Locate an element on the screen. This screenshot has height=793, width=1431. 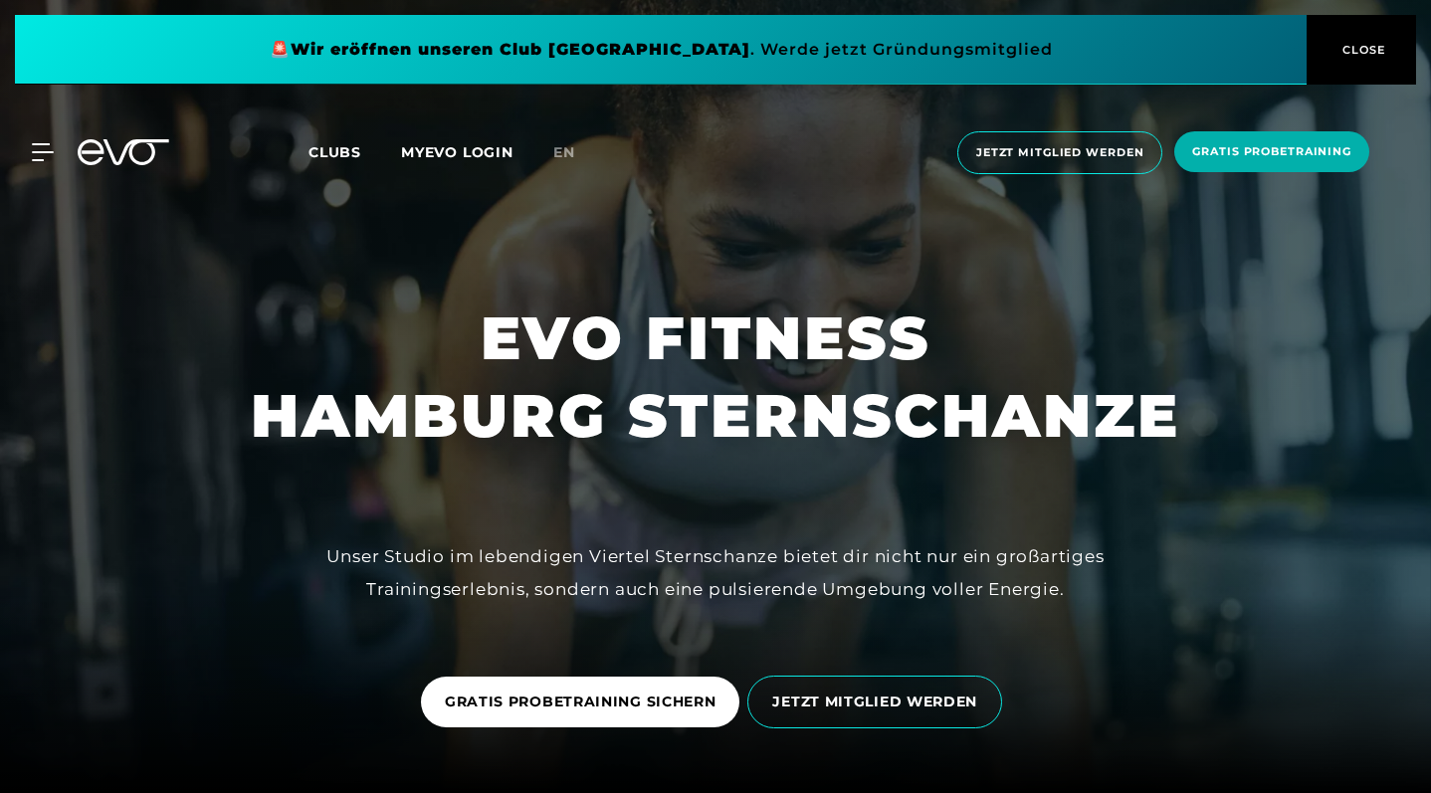
span: GRATIS PROBETRAINING SICHERN is located at coordinates (580, 702).